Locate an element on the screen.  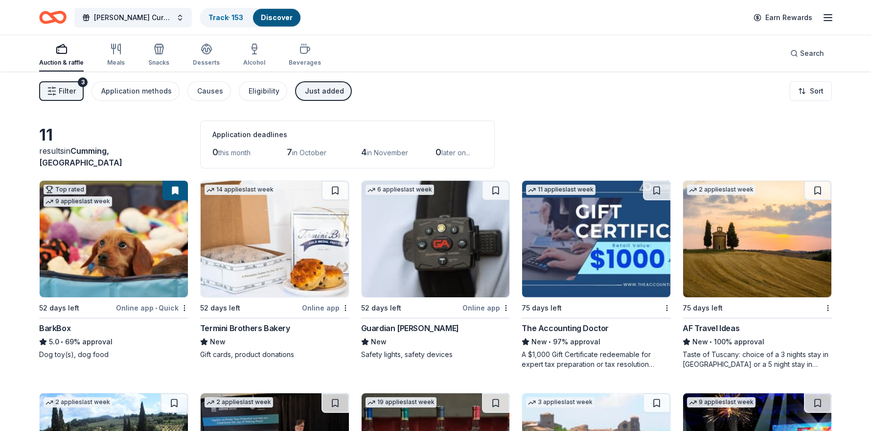
button: Track· 153Discover is located at coordinates (251, 18).